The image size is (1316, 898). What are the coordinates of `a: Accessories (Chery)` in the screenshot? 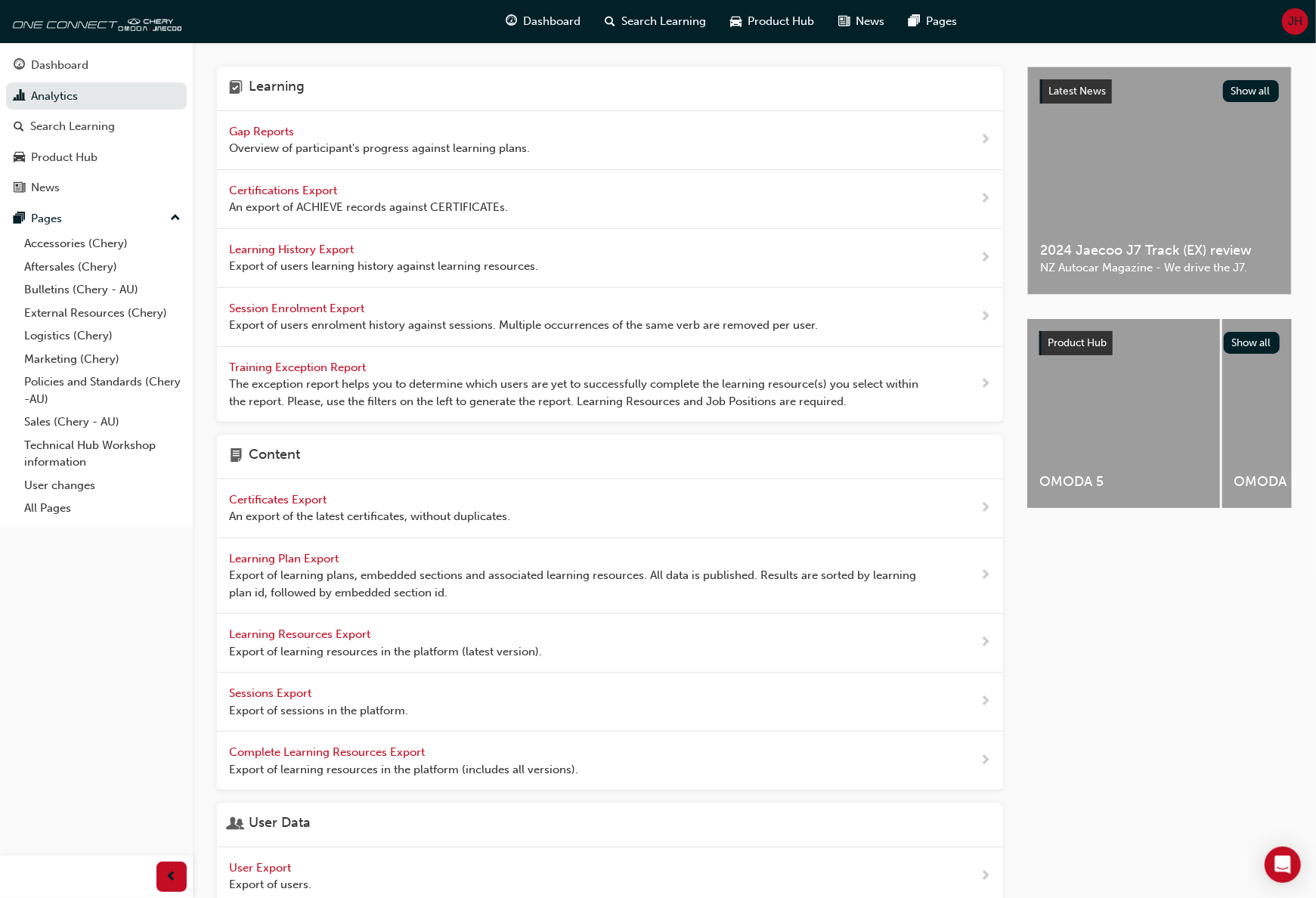 It's located at (102, 243).